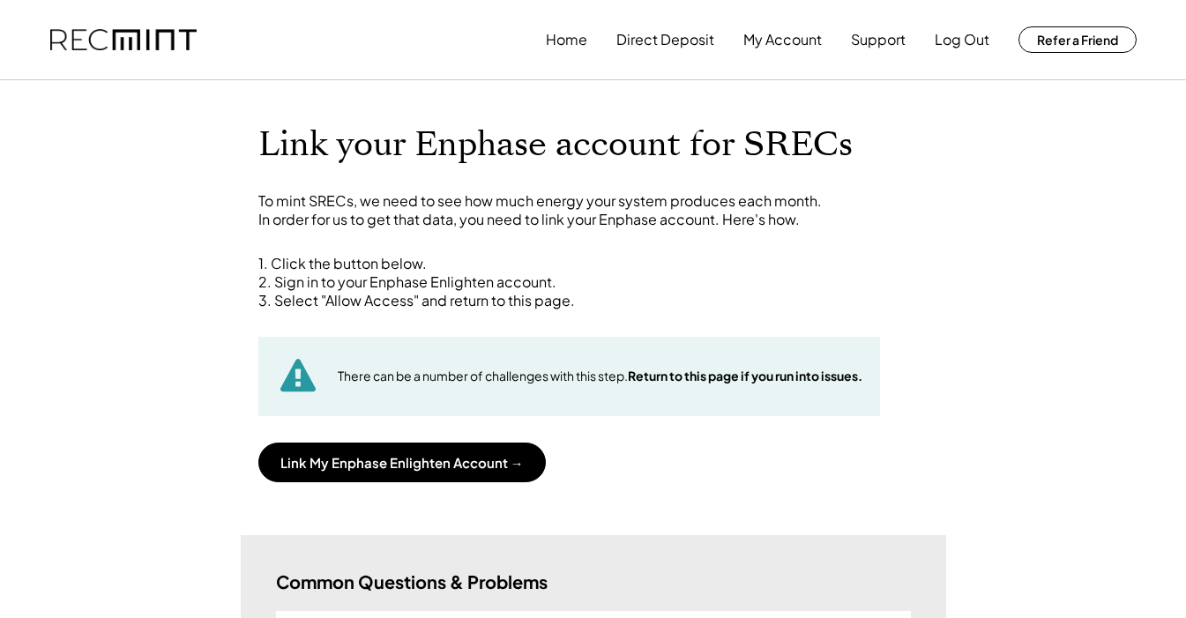 This screenshot has width=1186, height=618. Describe the element at coordinates (594, 211) in the screenshot. I see `div: To mint SRECs, we need to see how much energy your system produces each month. In order for us to...` at that location.